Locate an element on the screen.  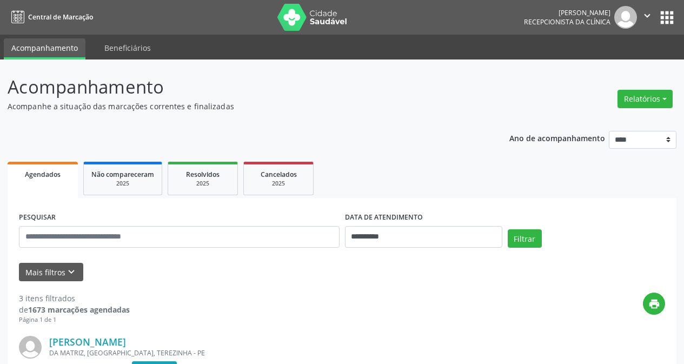
div: 3 itens filtrados is located at coordinates (74, 298).